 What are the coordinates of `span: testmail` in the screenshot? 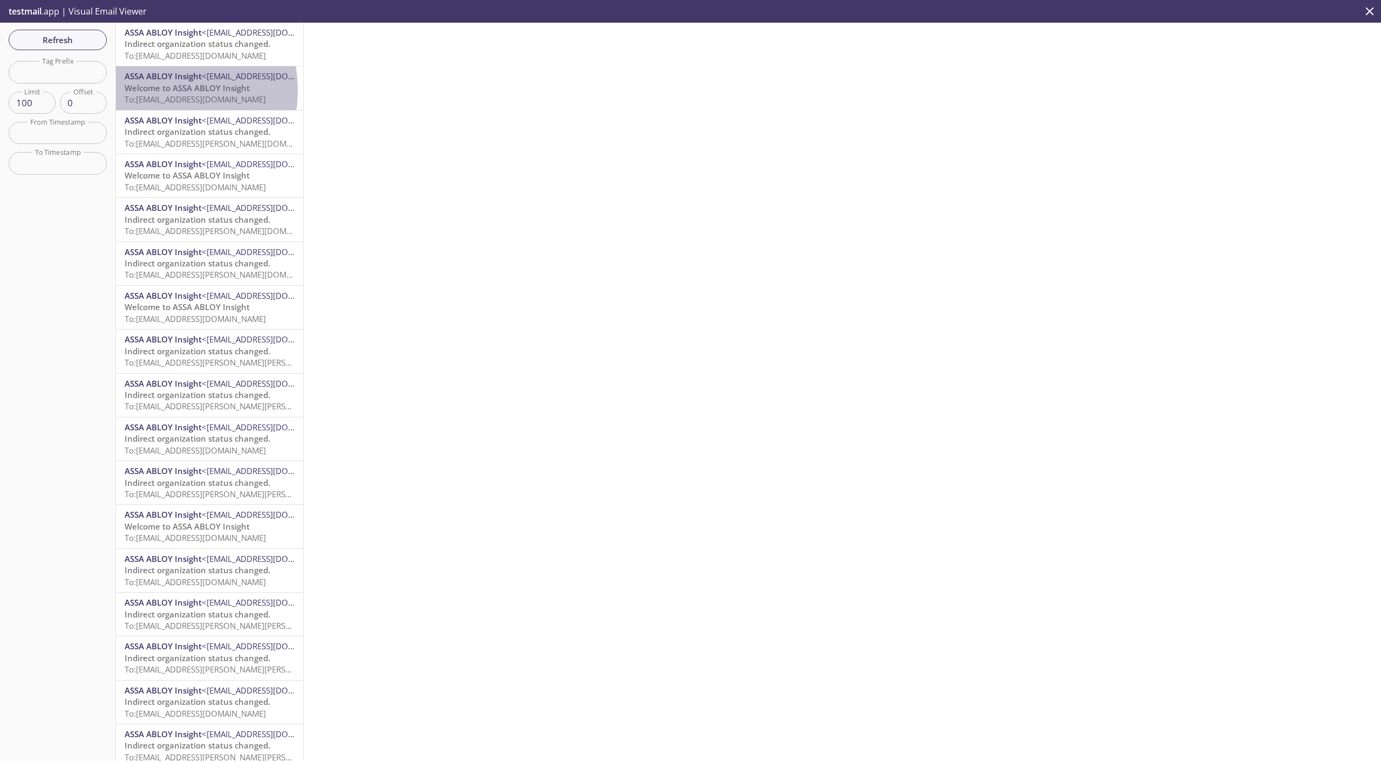 It's located at (25, 11).